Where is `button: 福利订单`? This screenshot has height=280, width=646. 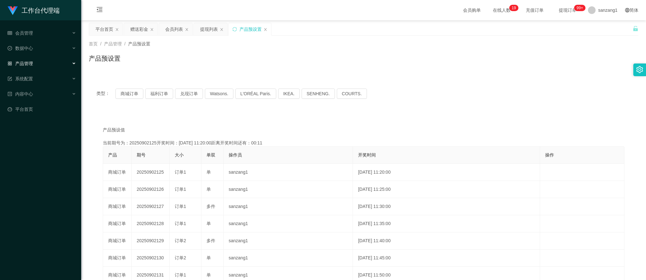 button: 福利订单 is located at coordinates (159, 94).